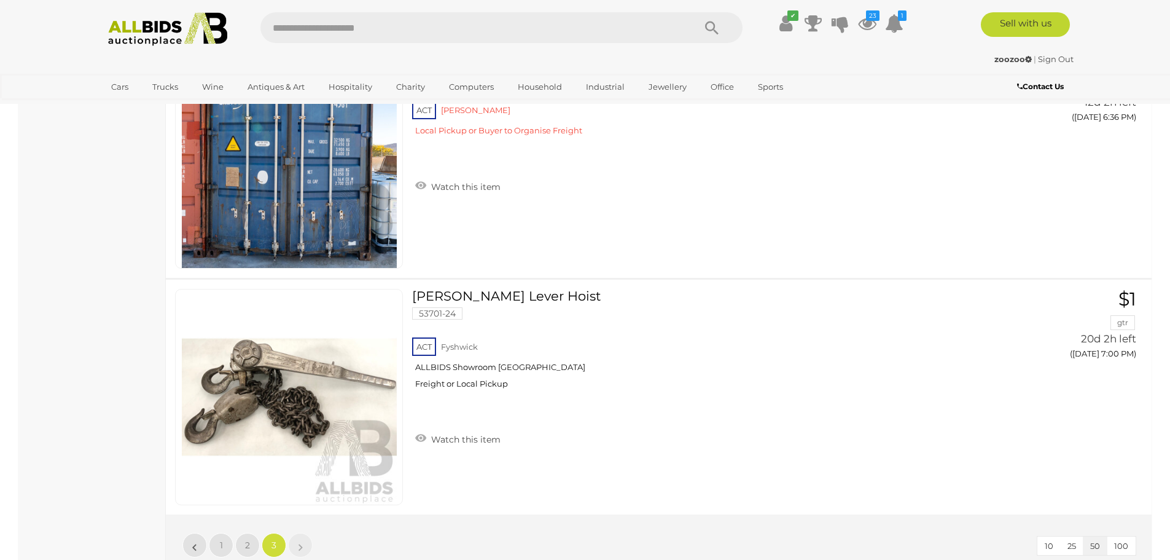  What do you see at coordinates (712, 28) in the screenshot?
I see `button: Search` at bounding box center [712, 28].